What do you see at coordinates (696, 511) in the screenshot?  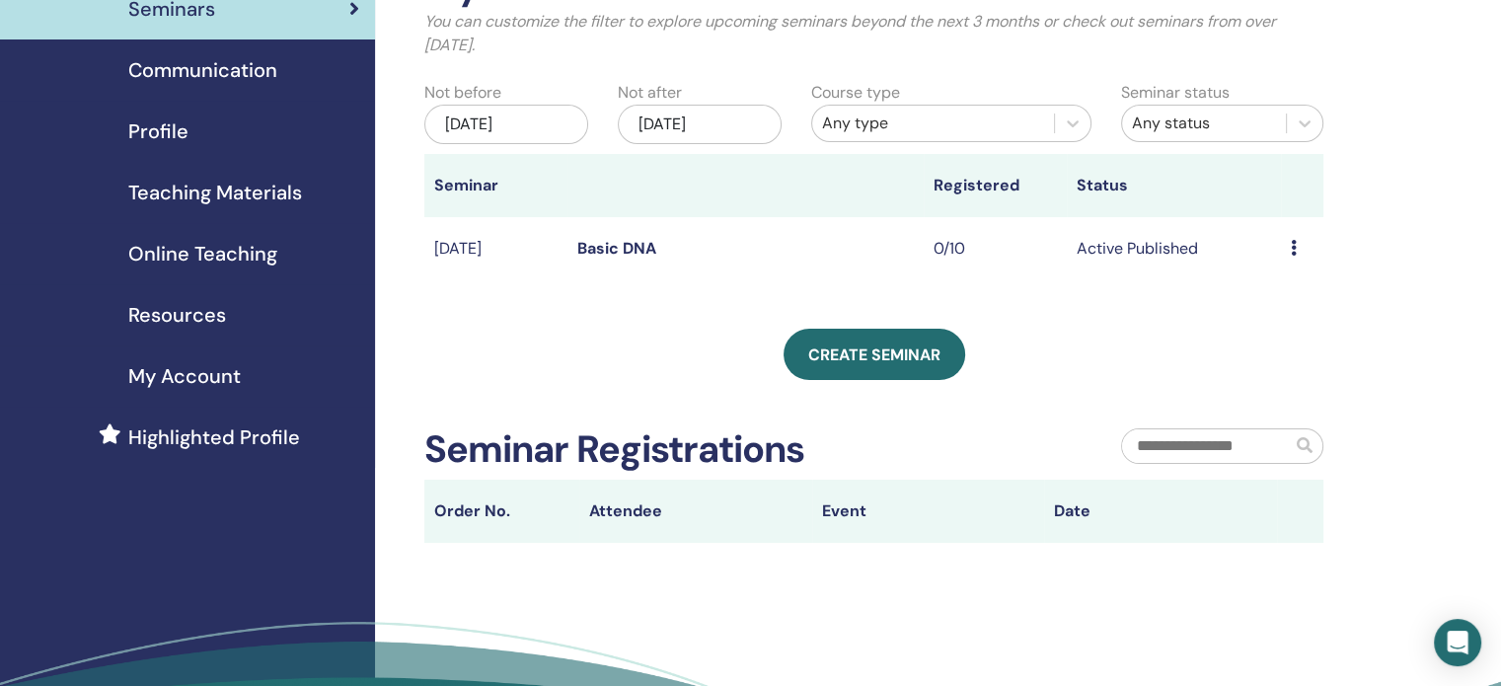 I see `th: Attendee` at bounding box center [696, 511].